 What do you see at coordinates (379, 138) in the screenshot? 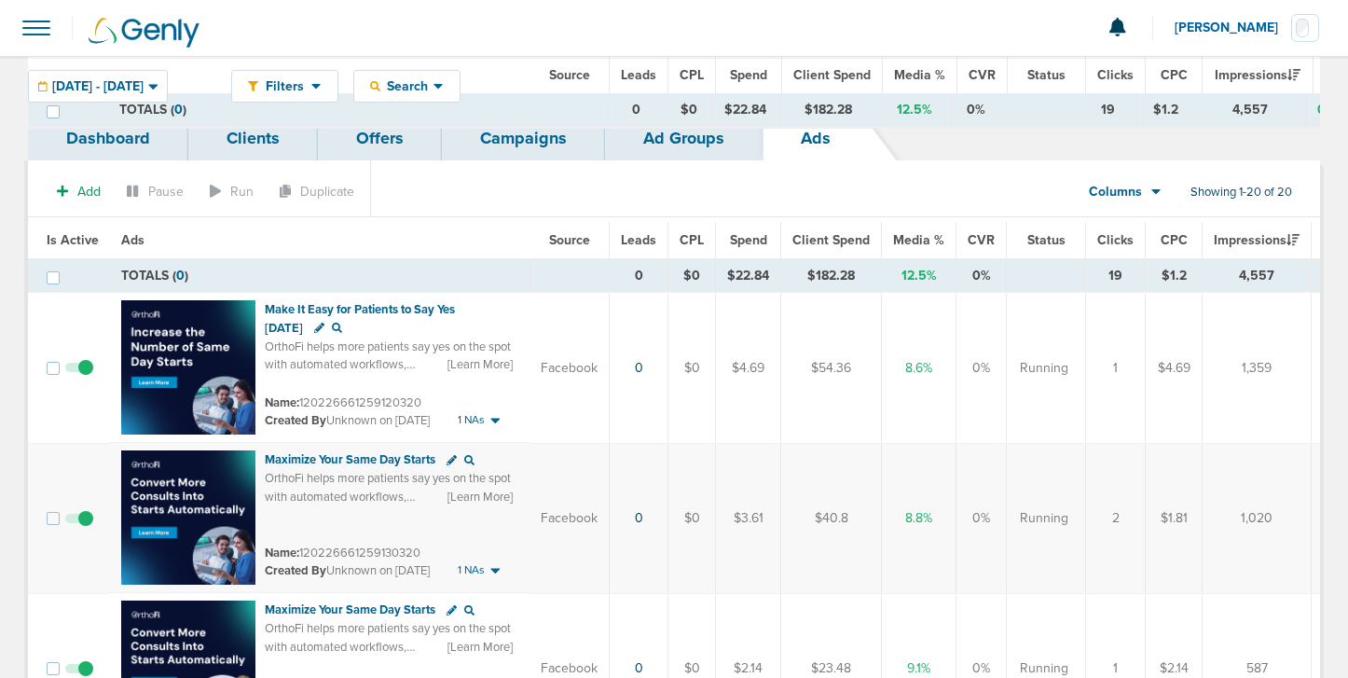
I see `a: Offers` at bounding box center [379, 138].